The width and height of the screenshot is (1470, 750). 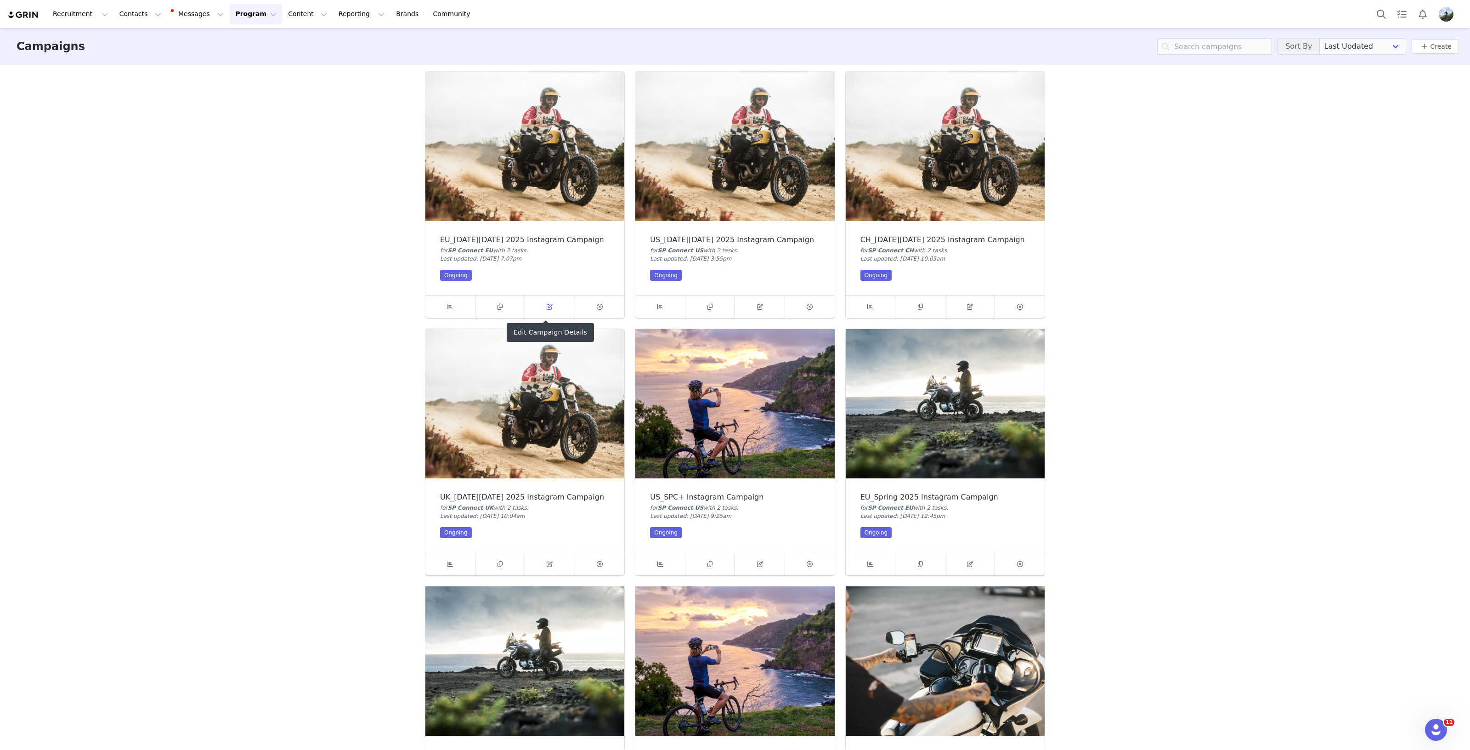 I want to click on a: Create, so click(x=1435, y=46).